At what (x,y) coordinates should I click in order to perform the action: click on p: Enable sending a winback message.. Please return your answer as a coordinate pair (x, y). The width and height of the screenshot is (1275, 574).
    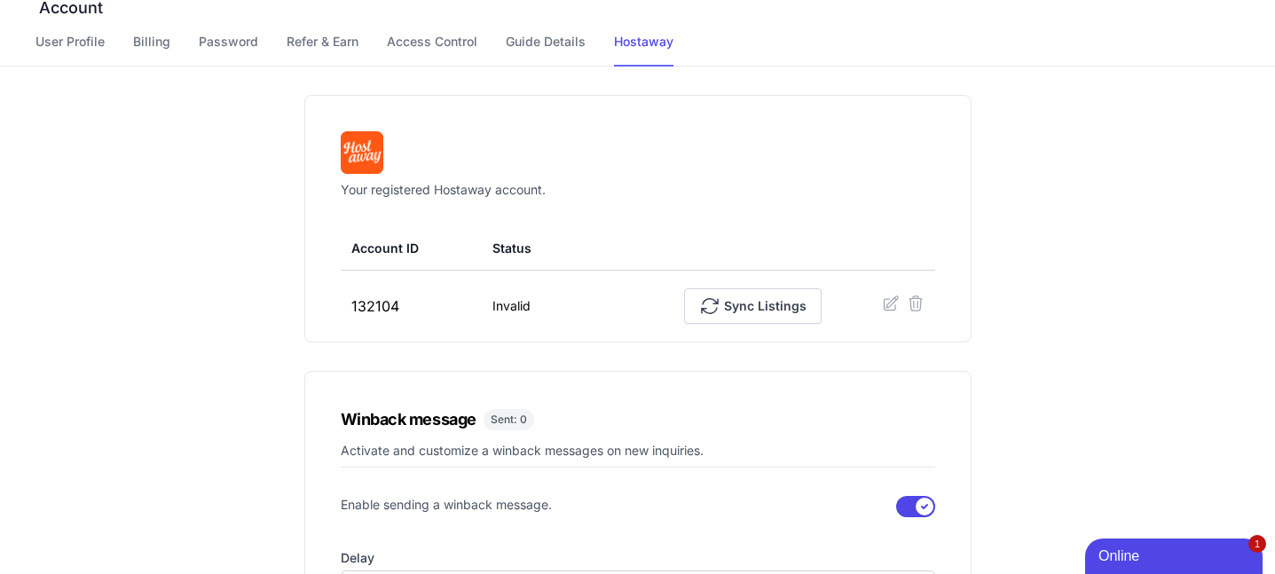
    Looking at the image, I should click on (446, 505).